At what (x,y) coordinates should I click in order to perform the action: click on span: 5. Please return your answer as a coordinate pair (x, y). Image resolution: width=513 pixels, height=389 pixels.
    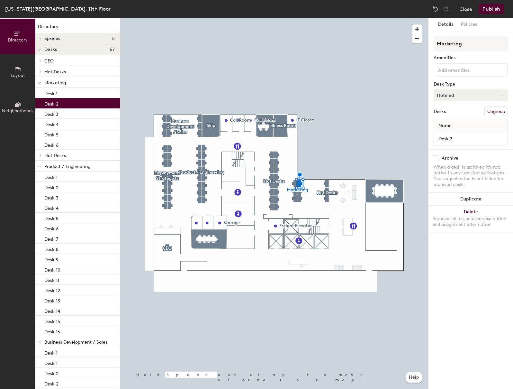
    Looking at the image, I should click on (113, 39).